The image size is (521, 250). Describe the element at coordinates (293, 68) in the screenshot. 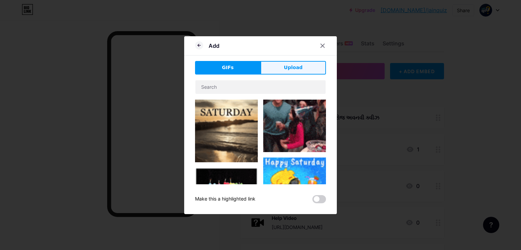

I see `button: Upload` at that location.